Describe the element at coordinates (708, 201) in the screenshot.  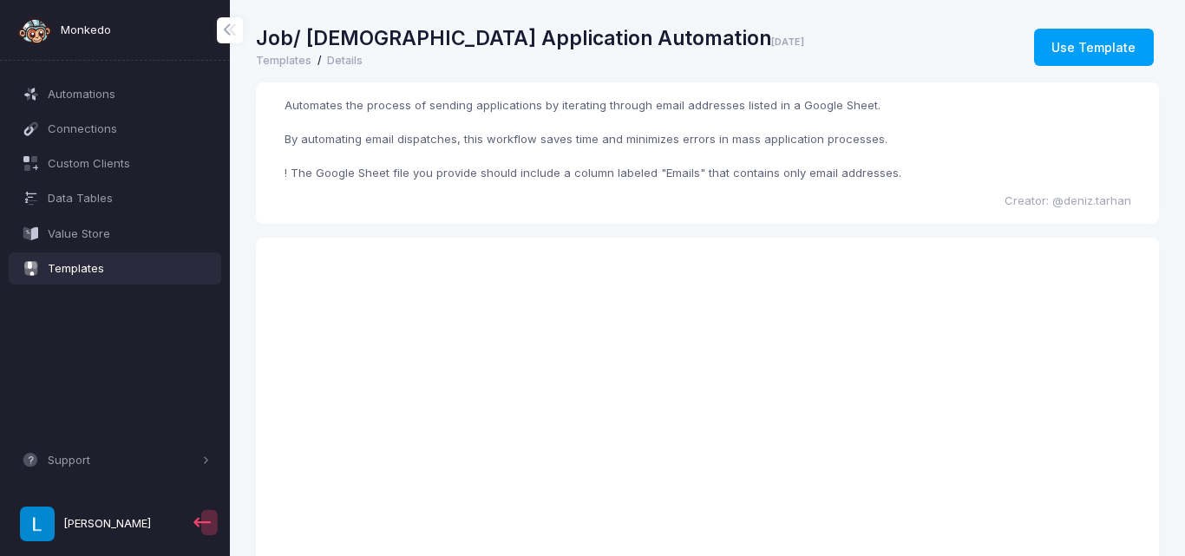
I see `span: Creator: @deniz.tarhan` at that location.